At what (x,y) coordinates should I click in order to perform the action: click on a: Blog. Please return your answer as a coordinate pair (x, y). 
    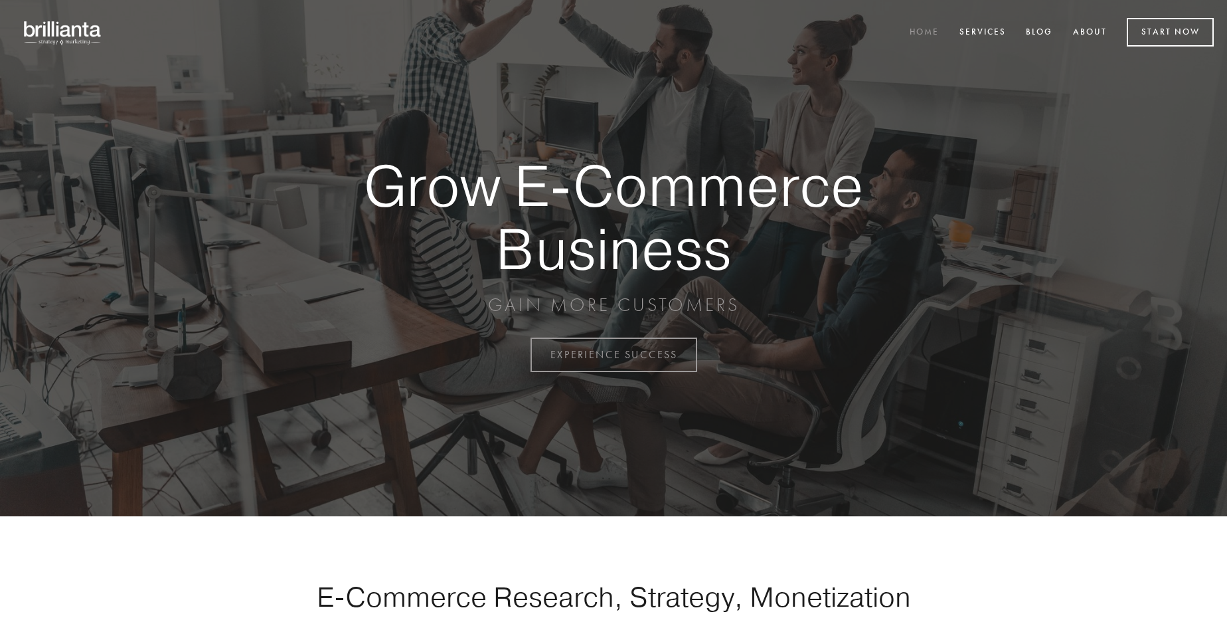
    Looking at the image, I should click on (1039, 33).